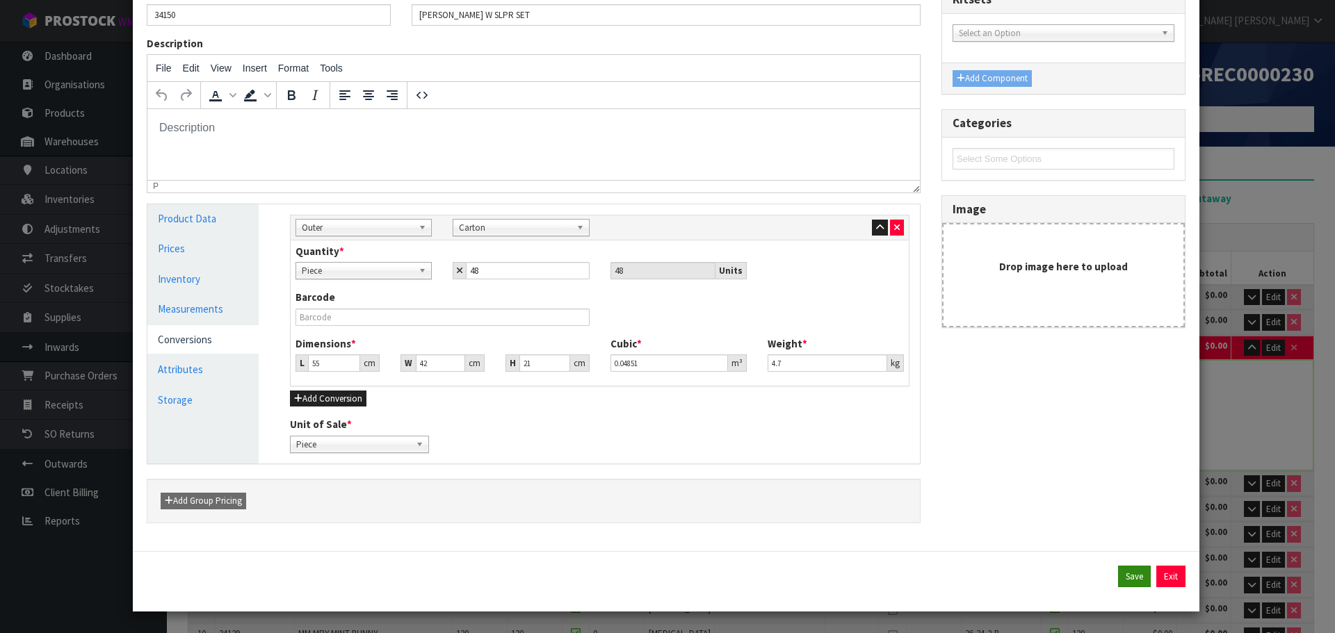  Describe the element at coordinates (737, 363) in the screenshot. I see `div: m³` at that location.